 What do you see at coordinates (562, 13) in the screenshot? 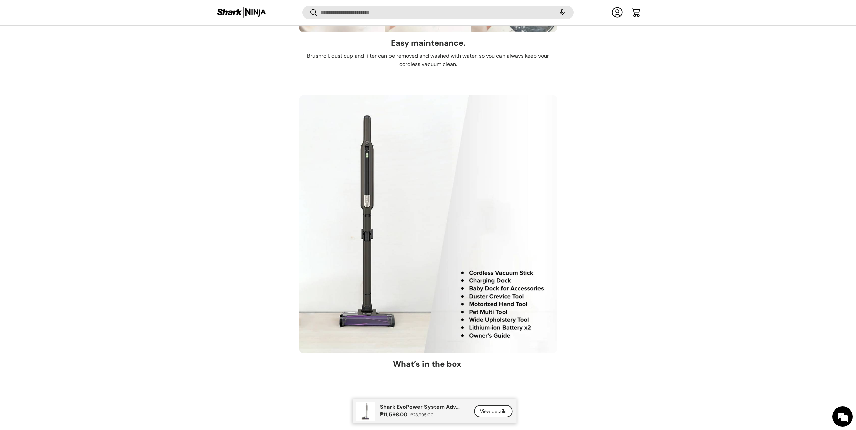
I see `speech-search-button: Search by voice` at bounding box center [562, 13].